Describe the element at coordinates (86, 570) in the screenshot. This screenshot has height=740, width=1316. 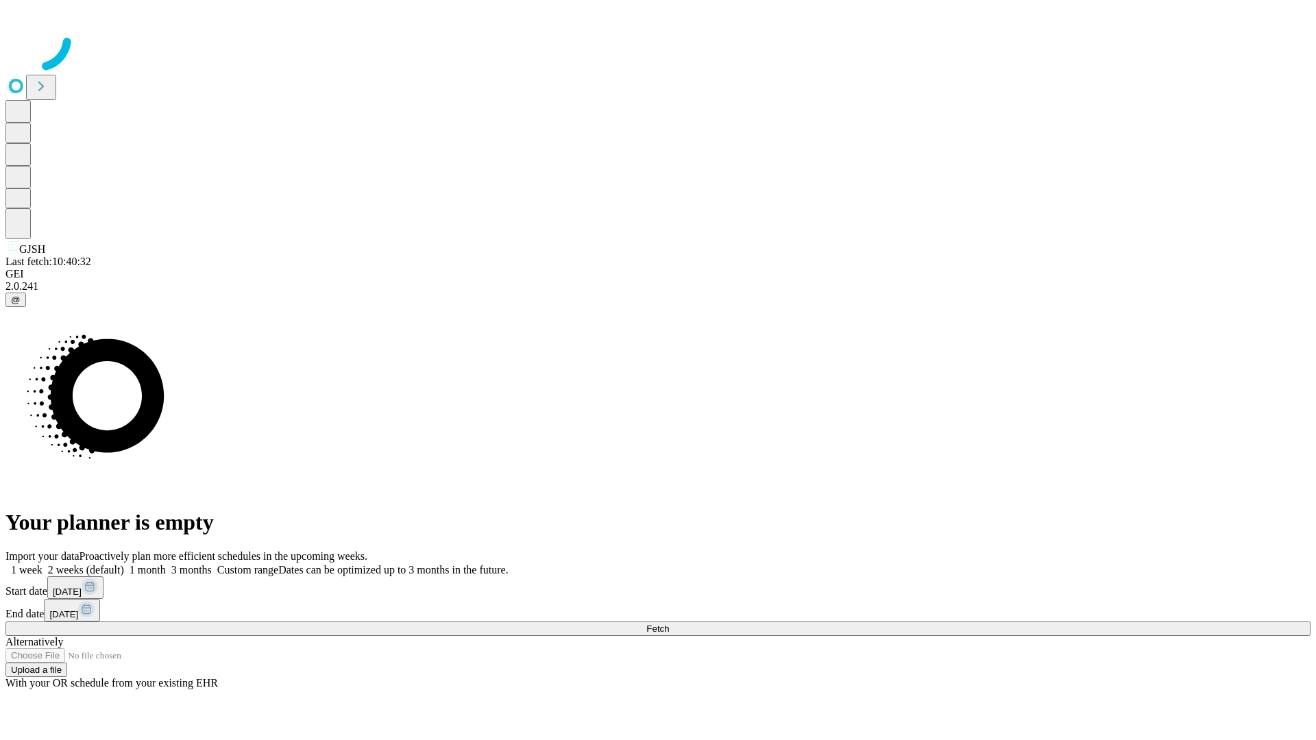
I see `span: 2 weeks (default)` at that location.